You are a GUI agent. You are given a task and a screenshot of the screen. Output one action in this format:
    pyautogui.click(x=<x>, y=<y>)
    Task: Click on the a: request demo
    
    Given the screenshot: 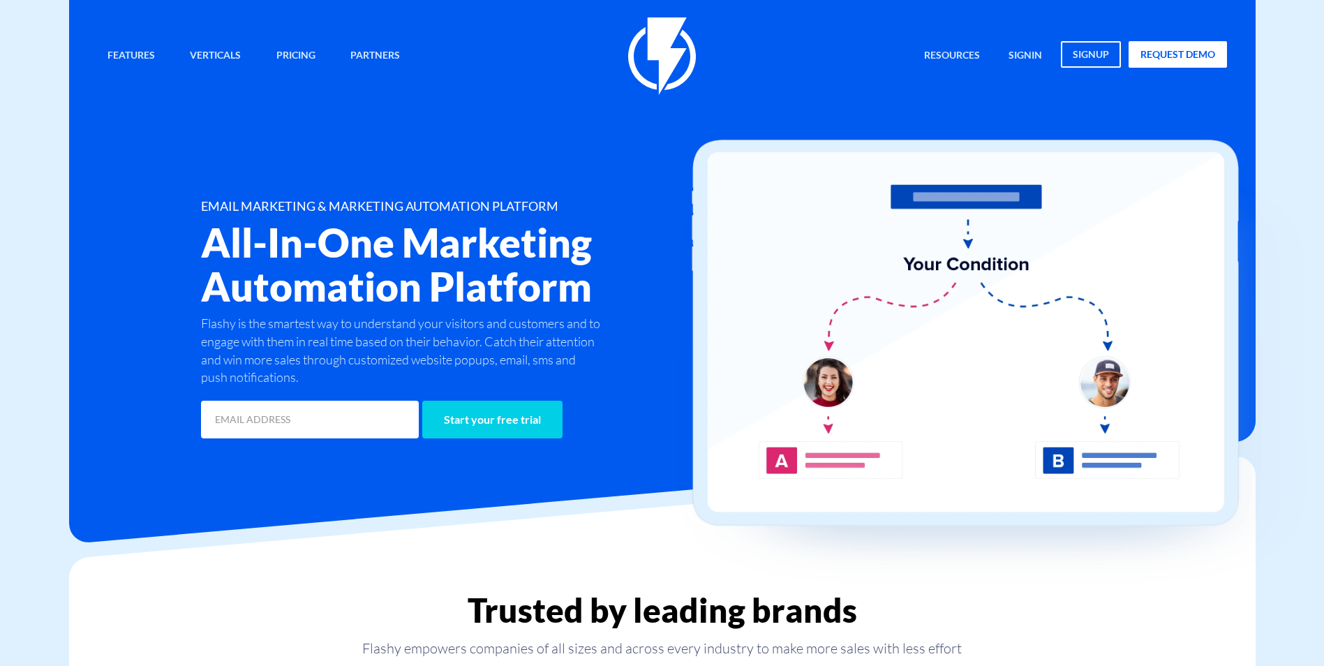 What is the action you would take?
    pyautogui.click(x=1178, y=54)
    